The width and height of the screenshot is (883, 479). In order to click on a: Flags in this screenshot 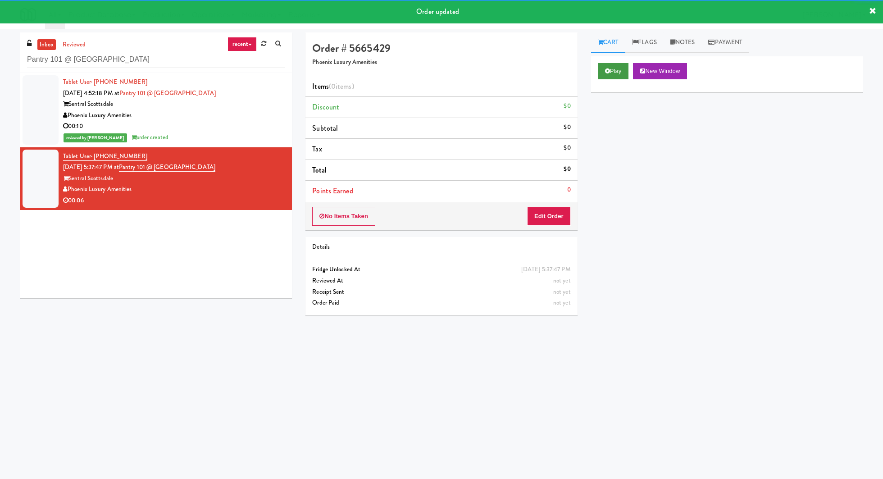, I will do `click(644, 42)`.